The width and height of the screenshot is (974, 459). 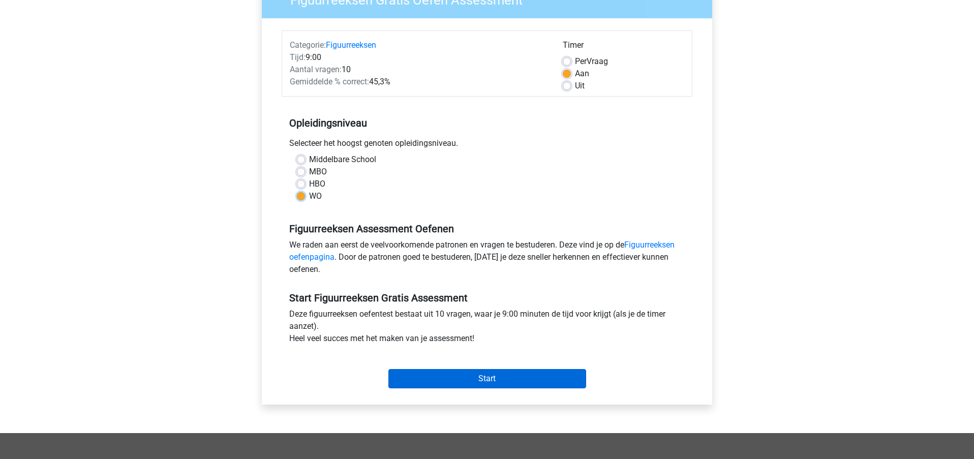 I want to click on span: Tijd:, so click(x=297, y=57).